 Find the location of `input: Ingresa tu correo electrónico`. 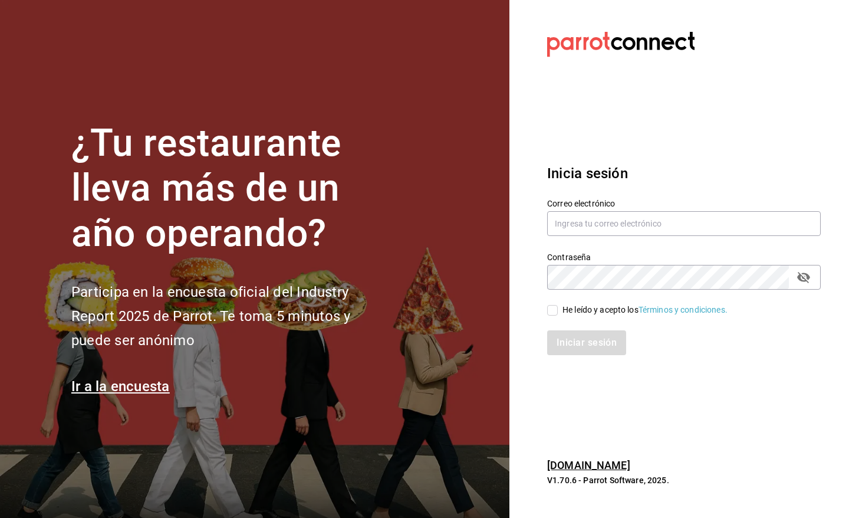

input: Ingresa tu correo electrónico is located at coordinates (684, 224).